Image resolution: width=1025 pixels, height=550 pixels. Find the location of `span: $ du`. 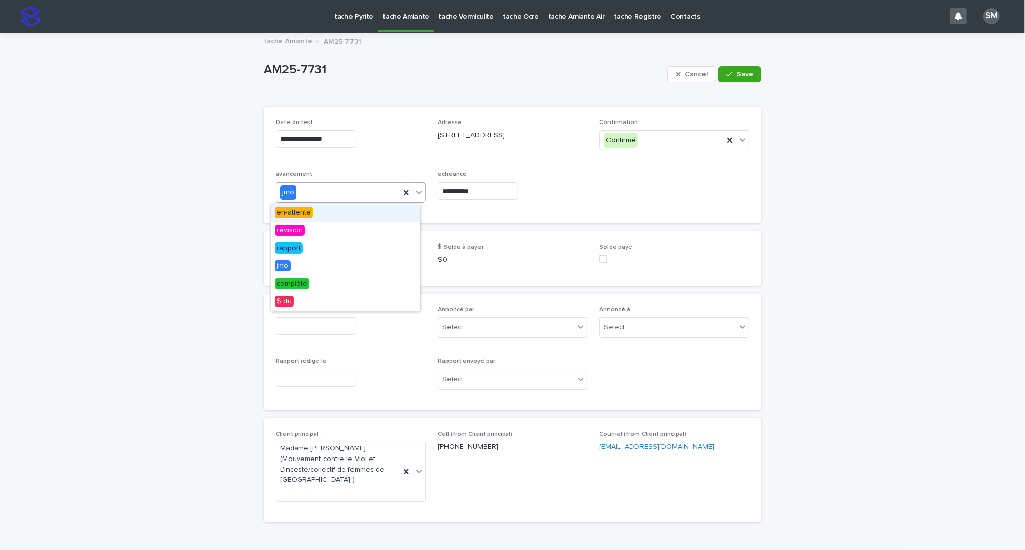

span: $ du is located at coordinates (284, 301).